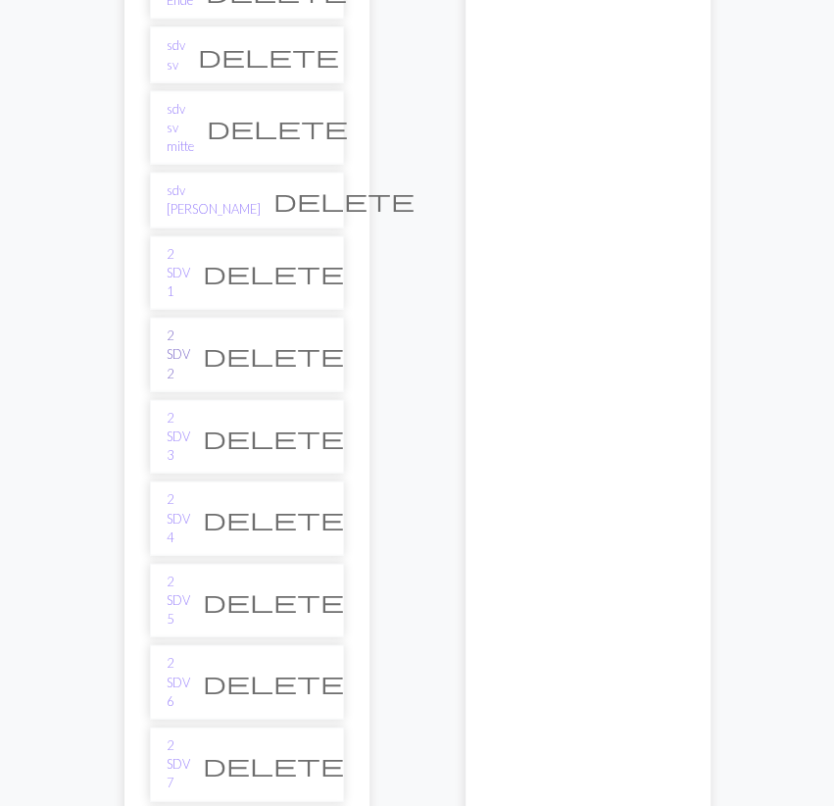 This screenshot has width=834, height=806. What do you see at coordinates (178, 517) in the screenshot?
I see `a: 2 SDV 4` at bounding box center [178, 517].